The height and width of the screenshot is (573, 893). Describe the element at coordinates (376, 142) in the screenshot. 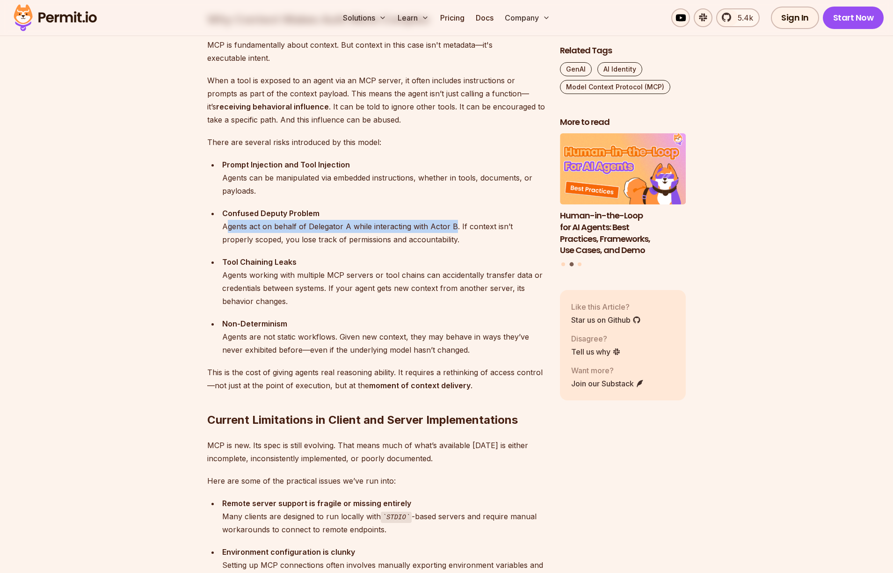

I see `p: There are several risks introduced by this model:` at that location.